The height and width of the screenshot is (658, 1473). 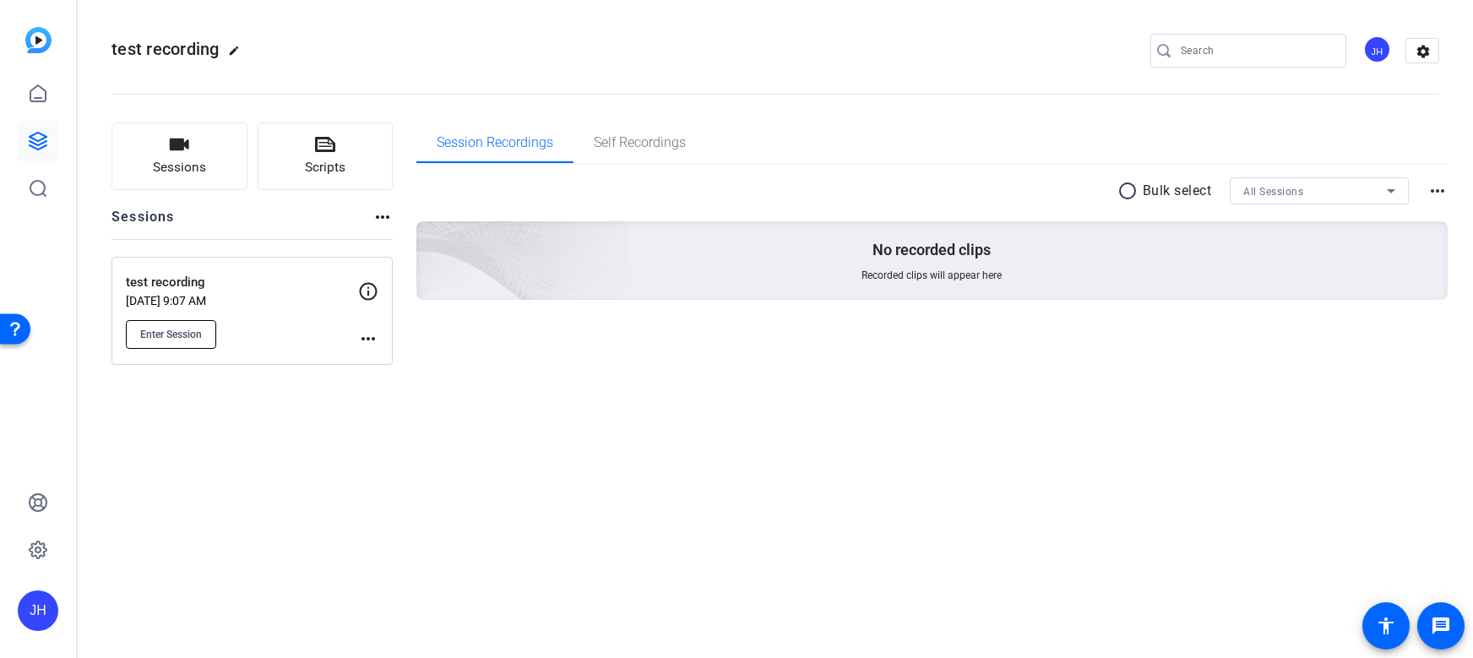 I want to click on mat-icon: settings, so click(x=1423, y=52).